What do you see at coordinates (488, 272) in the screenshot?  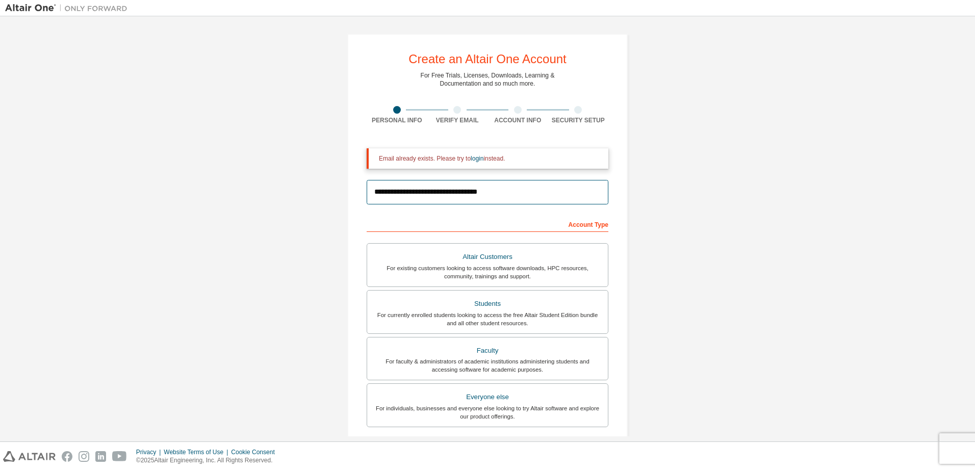 I see `div: For existing customers looking to access software downloads, HPC resources, community, trainings ...` at bounding box center [488, 272].